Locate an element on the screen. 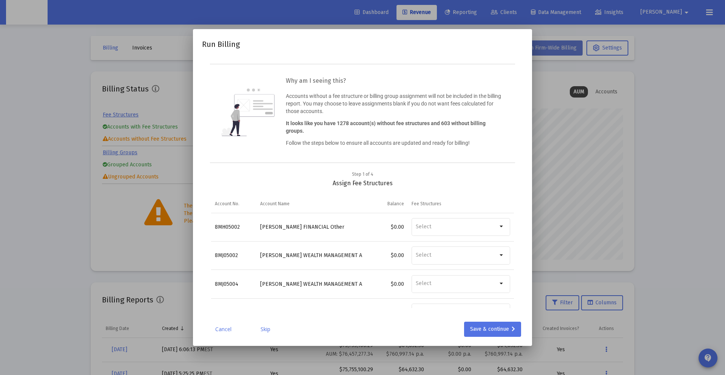 The image size is (725, 375). div: Account Name is located at coordinates (275, 204).